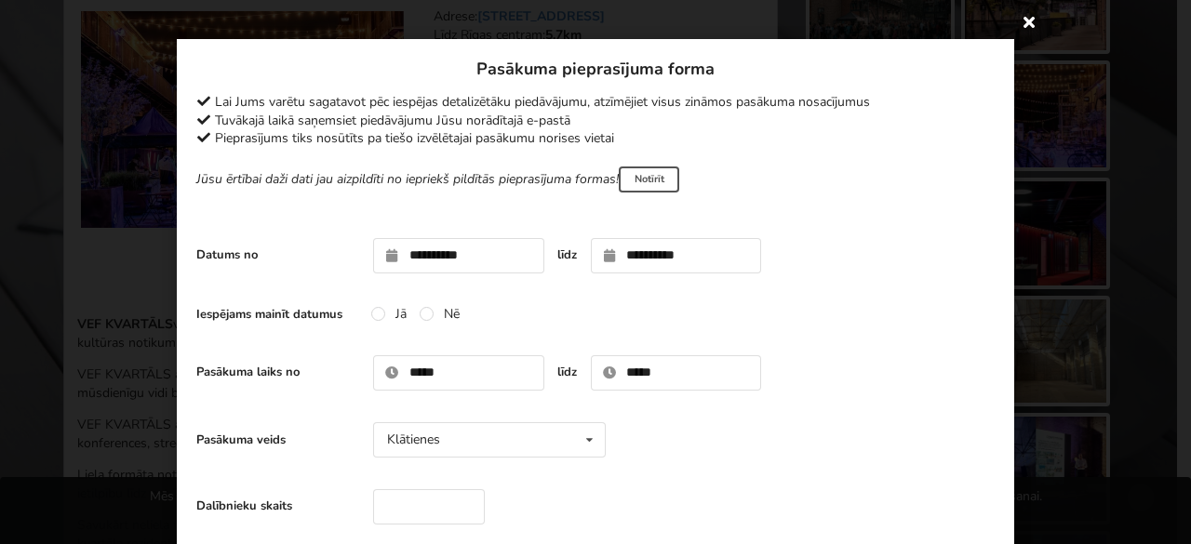  What do you see at coordinates (648, 180) in the screenshot?
I see `span: Notīrīt` at bounding box center [648, 180].